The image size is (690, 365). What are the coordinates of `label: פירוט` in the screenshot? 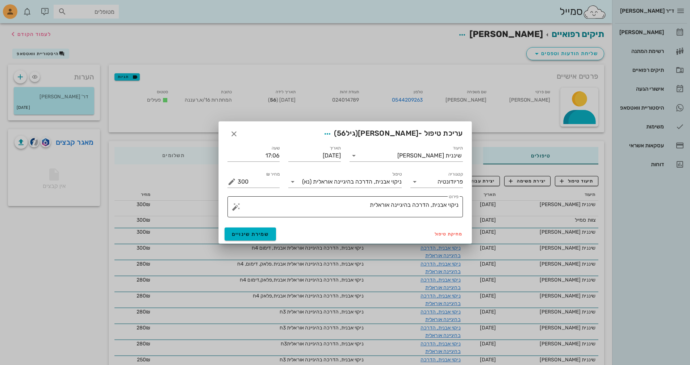 It's located at (454, 196).